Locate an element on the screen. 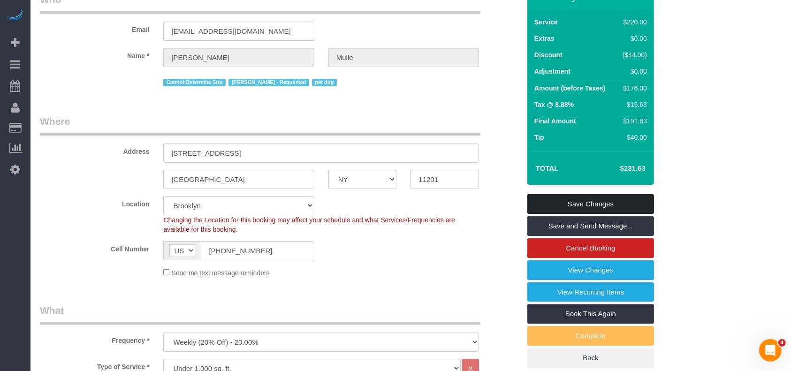 Image resolution: width=791 pixels, height=371 pixels. label: Tip is located at coordinates (539, 137).